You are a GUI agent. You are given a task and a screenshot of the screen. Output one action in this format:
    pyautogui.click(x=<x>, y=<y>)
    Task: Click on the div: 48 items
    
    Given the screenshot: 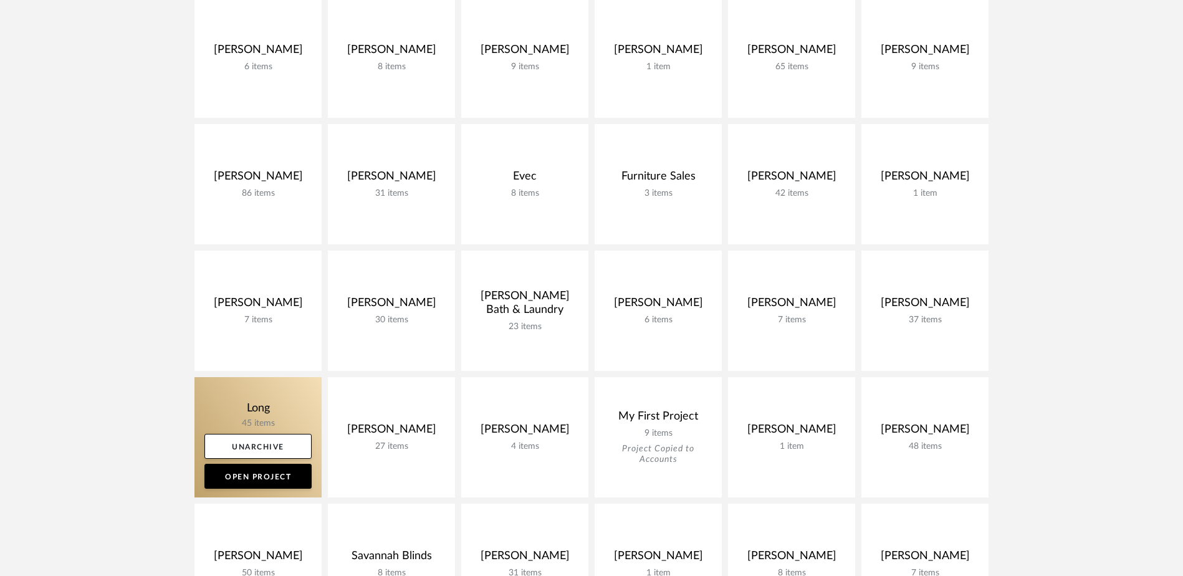 What is the action you would take?
    pyautogui.click(x=925, y=446)
    